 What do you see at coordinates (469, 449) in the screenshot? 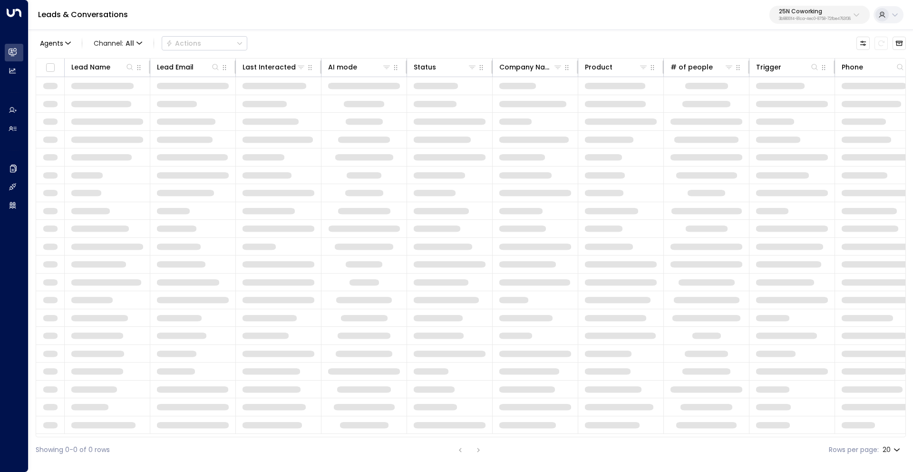
I see `nav: pagination navigation` at bounding box center [469, 449].